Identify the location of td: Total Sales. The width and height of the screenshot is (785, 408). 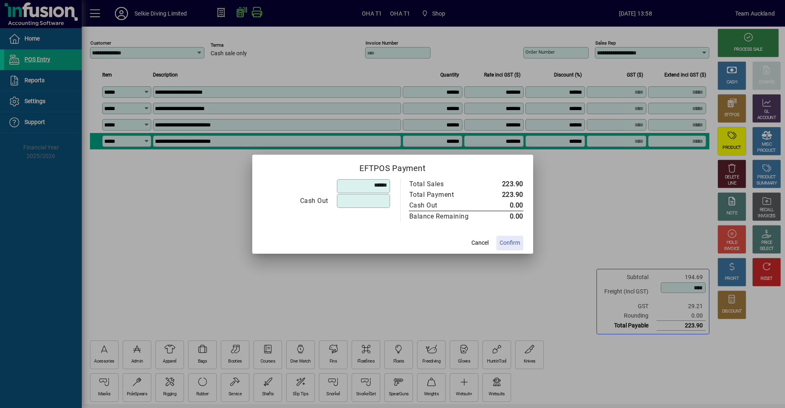
(448, 184).